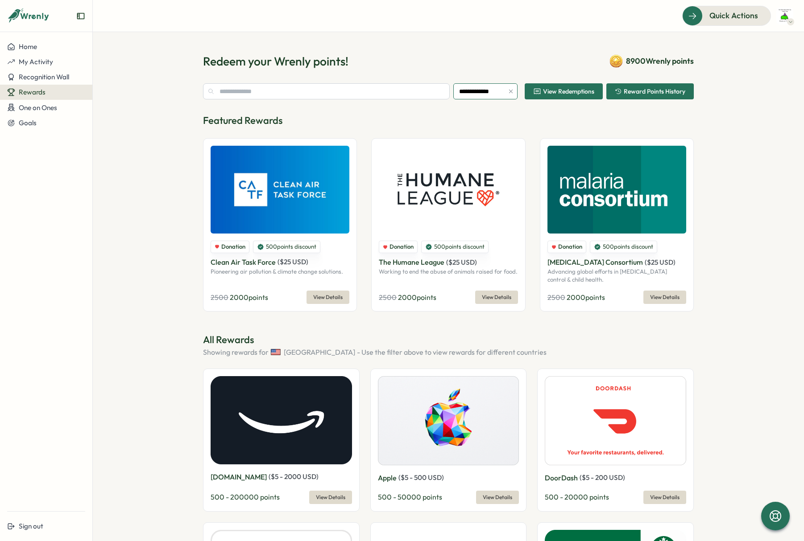 The width and height of the screenshot is (804, 541). What do you see at coordinates (563, 91) in the screenshot?
I see `a: View Redemptions` at bounding box center [563, 91].